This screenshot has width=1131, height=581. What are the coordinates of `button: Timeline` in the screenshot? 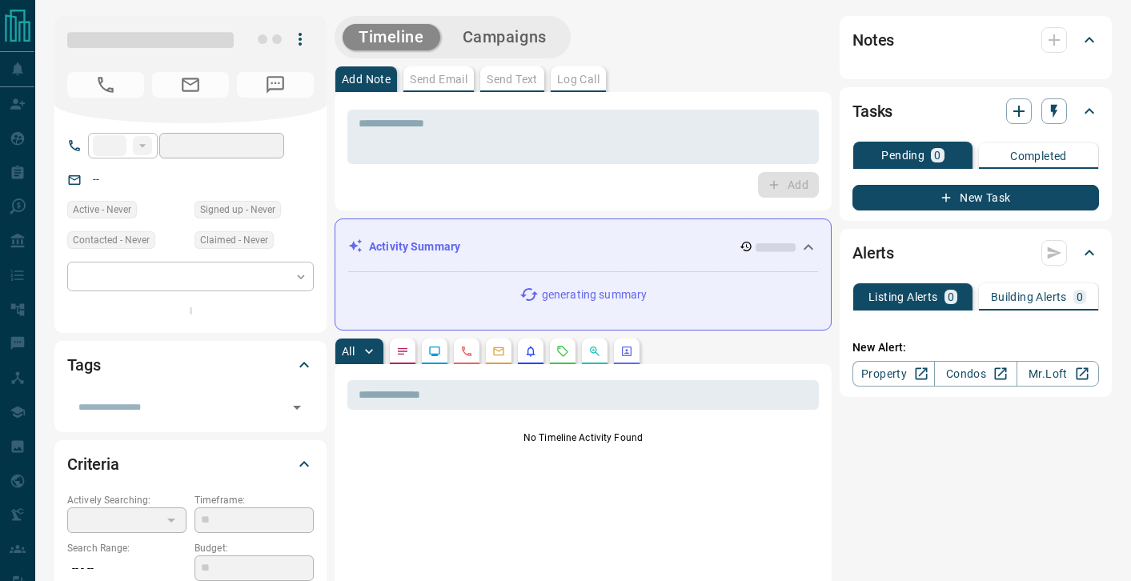 It's located at (391, 37).